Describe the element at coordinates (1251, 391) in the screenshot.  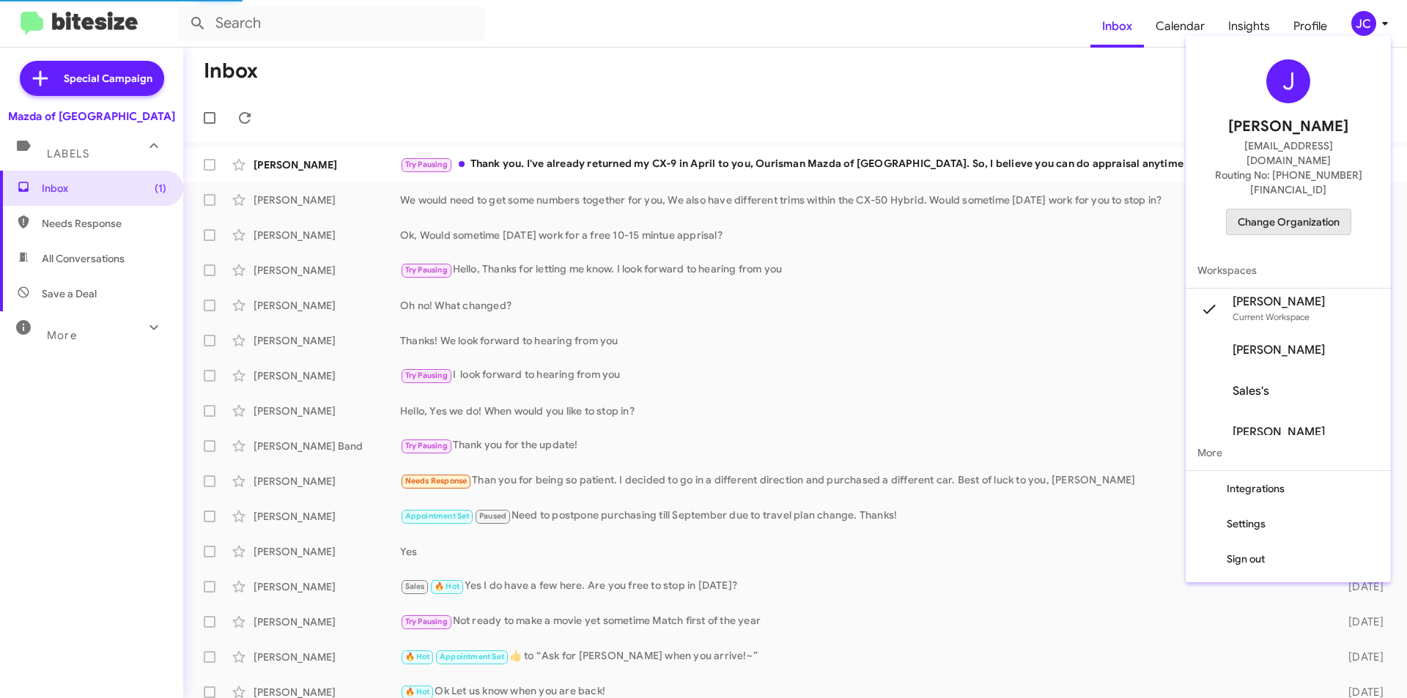
I see `span: Sales's` at that location.